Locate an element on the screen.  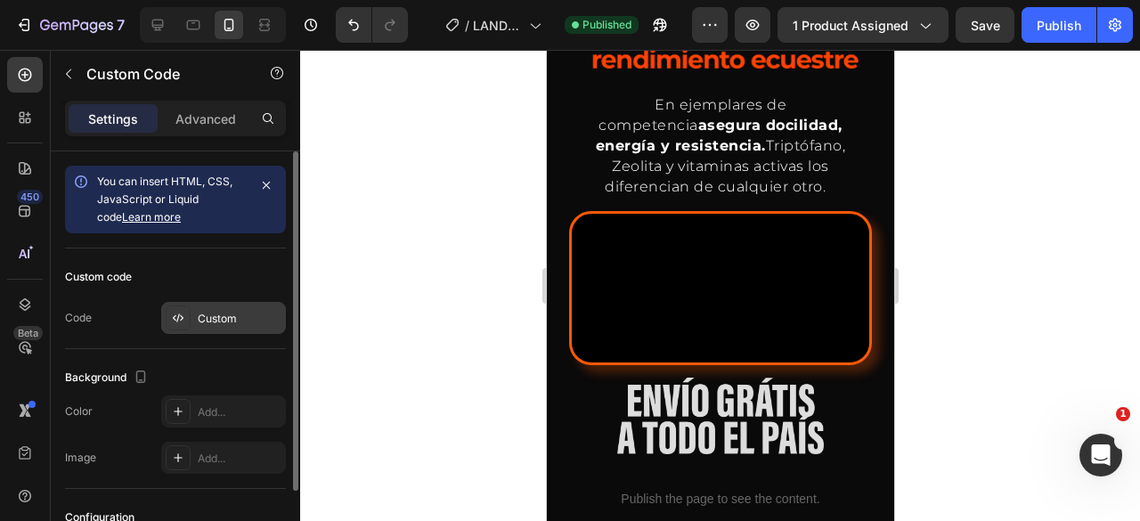
p: Custom Code is located at coordinates (162, 74).